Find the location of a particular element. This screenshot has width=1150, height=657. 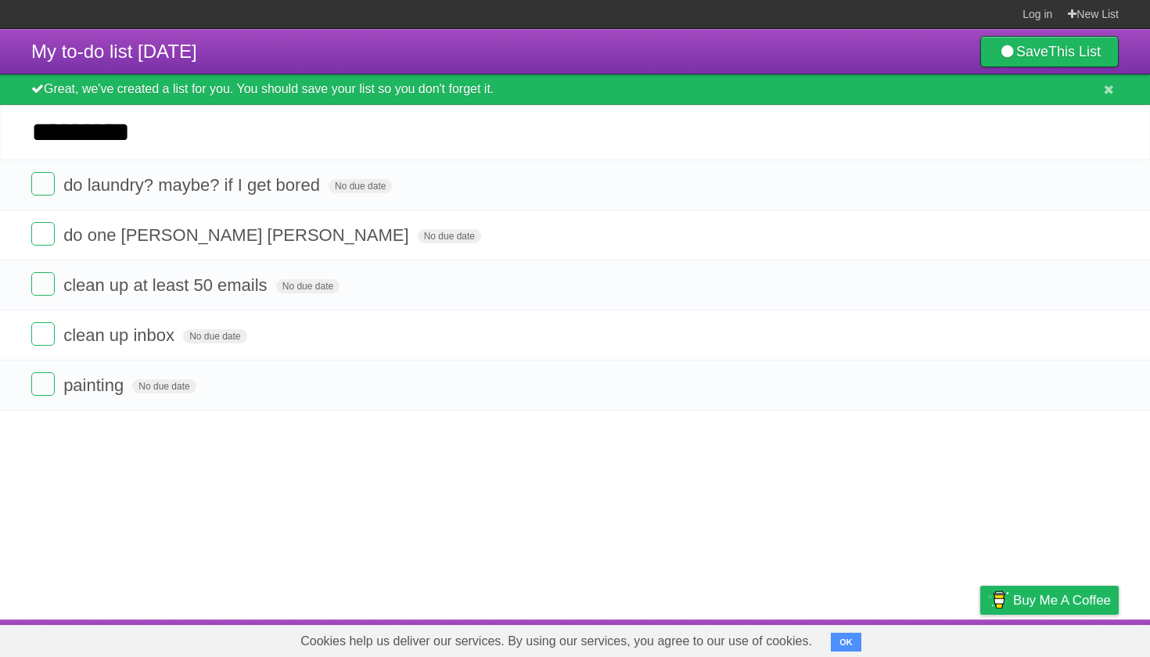

a: Suggest a feature is located at coordinates (1070, 638).